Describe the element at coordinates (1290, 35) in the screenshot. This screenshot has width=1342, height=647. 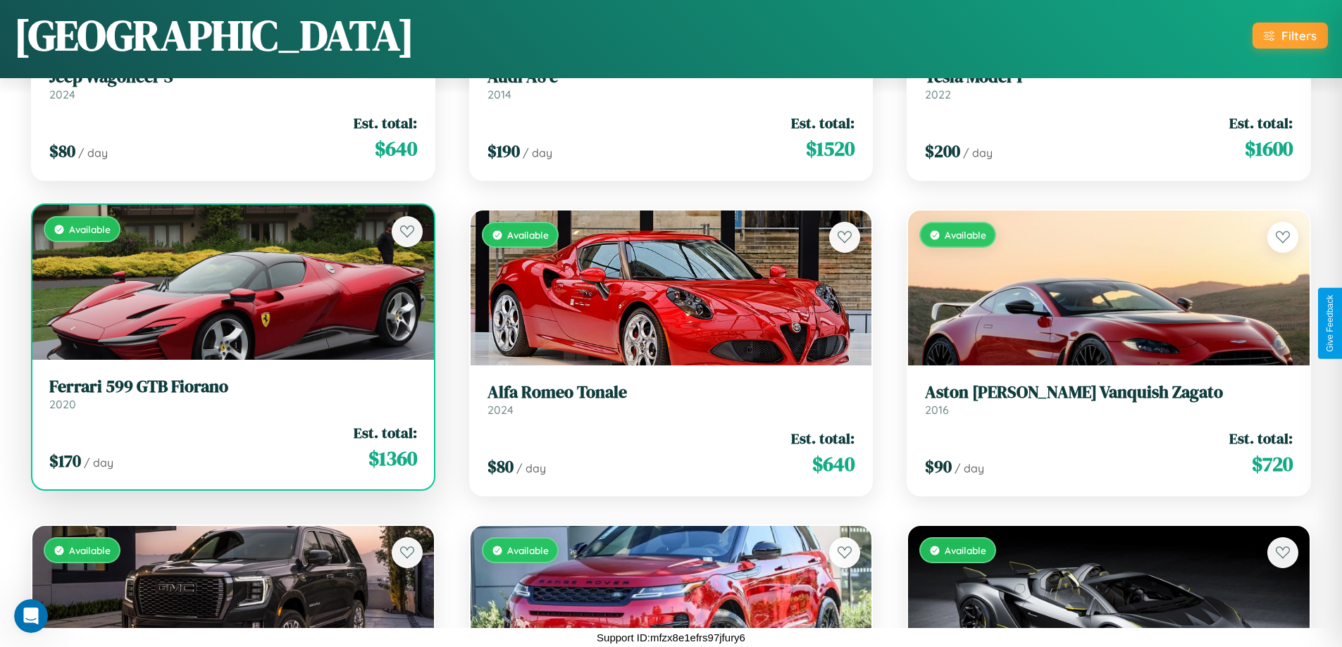
I see `button: Filters` at that location.